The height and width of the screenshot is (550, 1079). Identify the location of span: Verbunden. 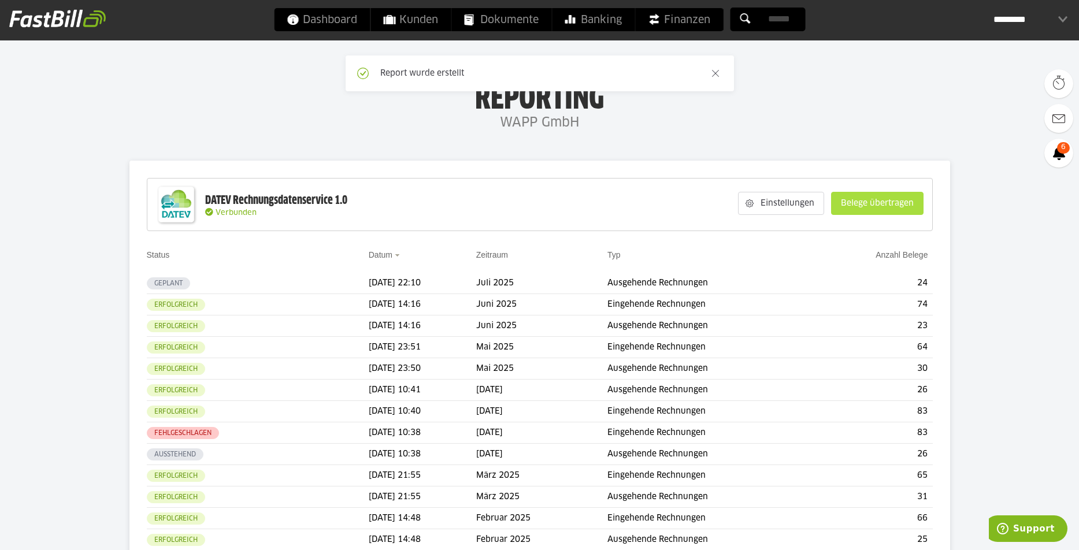
(236, 213).